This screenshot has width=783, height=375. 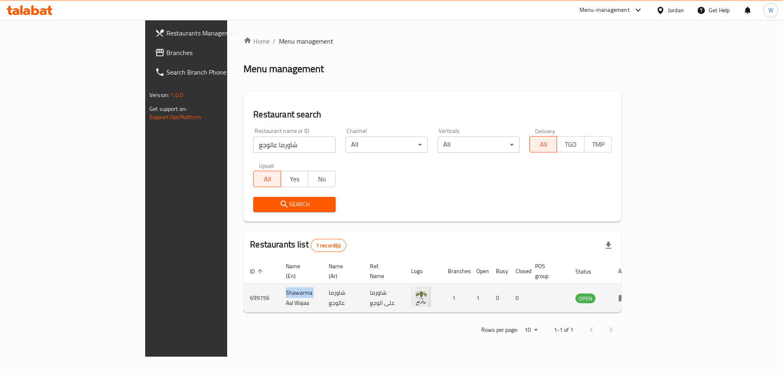 I want to click on th: Closed, so click(x=519, y=271).